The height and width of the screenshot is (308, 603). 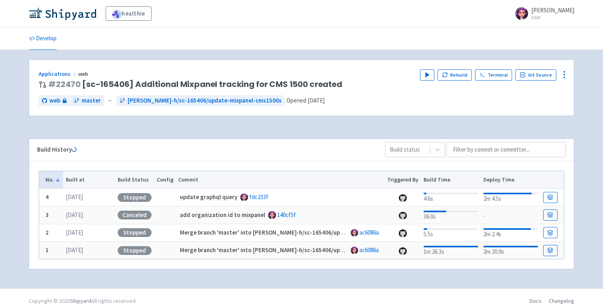 What do you see at coordinates (553, 17) in the screenshot?
I see `small: User` at bounding box center [553, 17].